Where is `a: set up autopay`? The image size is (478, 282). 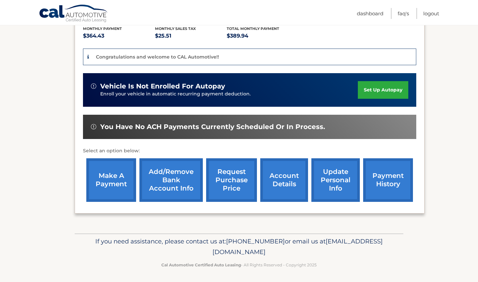
a: set up autopay is located at coordinates (383, 90).